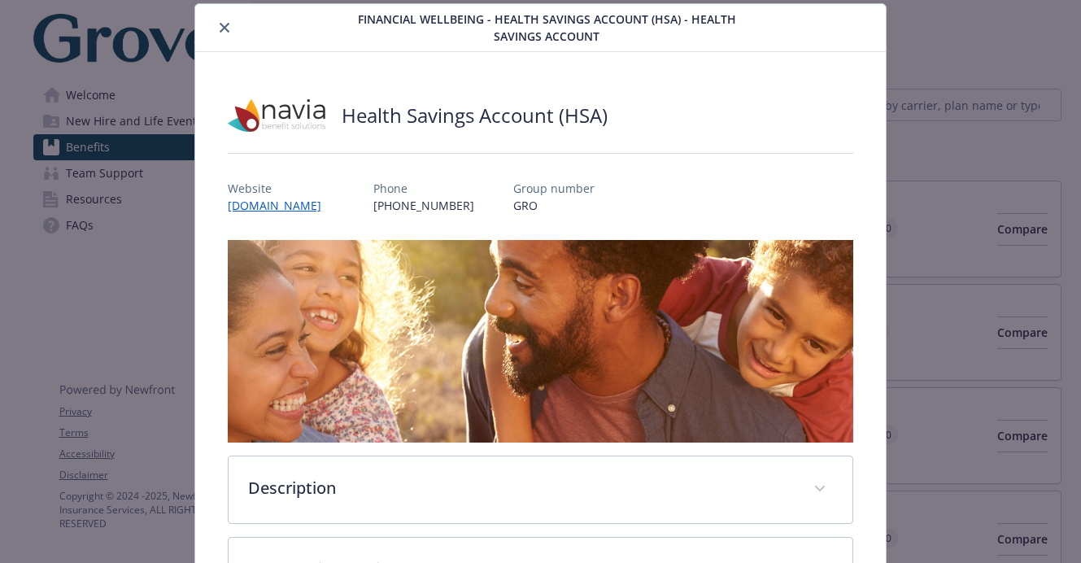 The image size is (1081, 563). I want to click on p: Phone, so click(424, 188).